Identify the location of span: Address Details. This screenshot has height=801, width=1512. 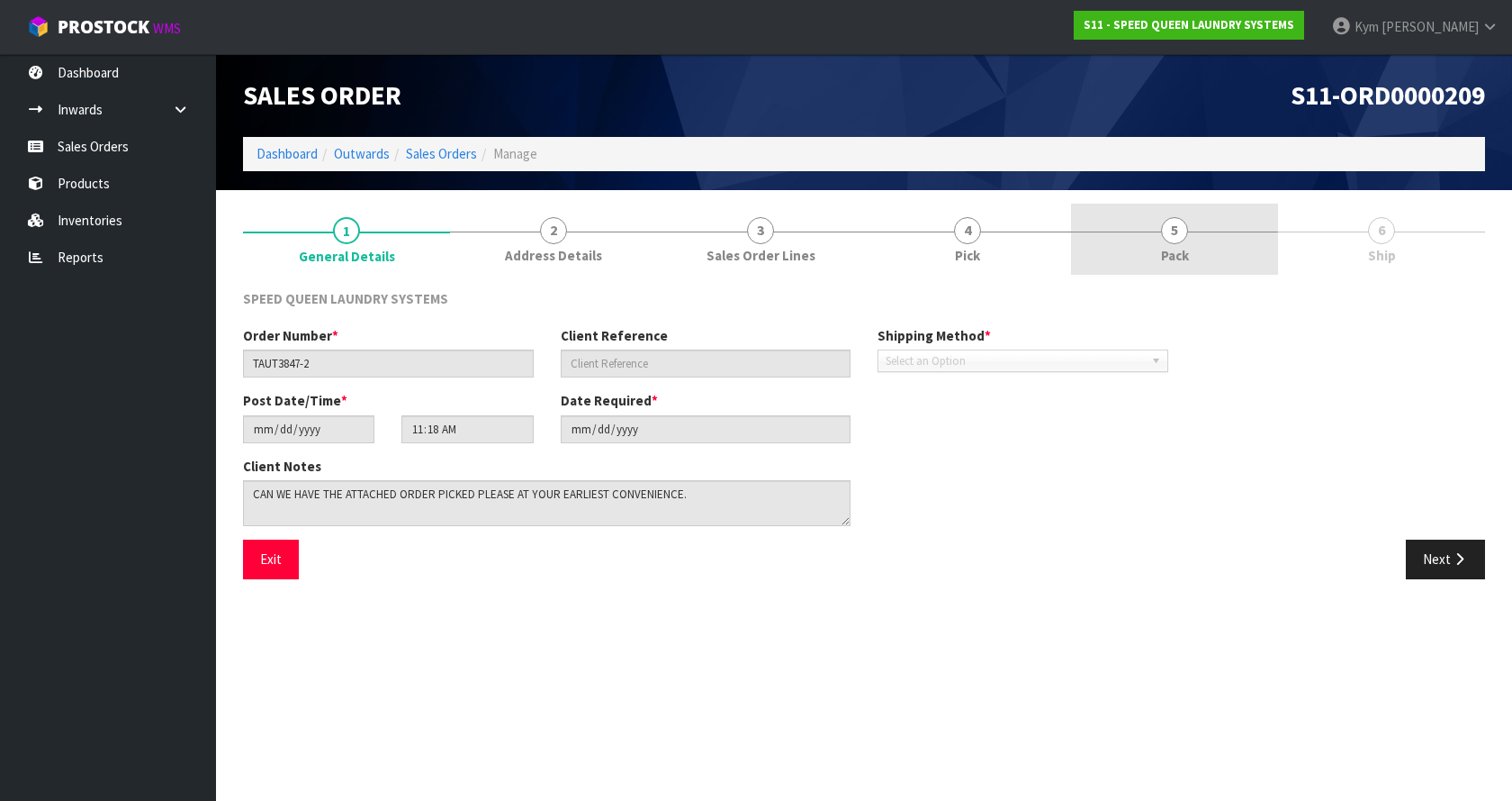
(554, 255).